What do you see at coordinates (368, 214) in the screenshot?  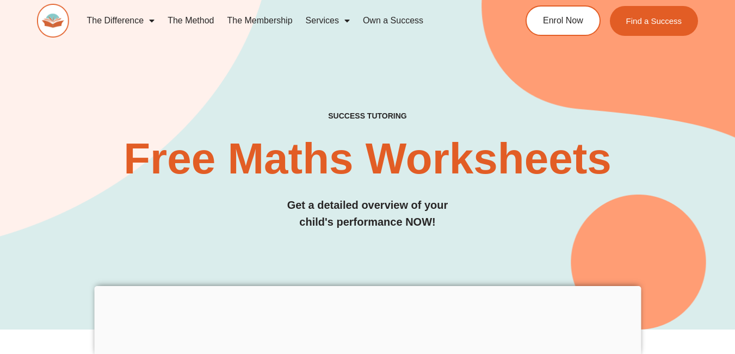 I see `h3: Get a detailed overview of your child's performance NOW!` at bounding box center [368, 214].